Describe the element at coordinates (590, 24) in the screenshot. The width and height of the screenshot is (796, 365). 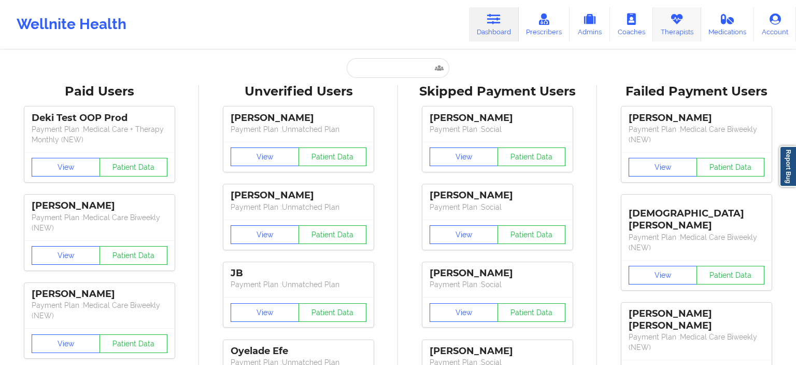
I see `a: Admins` at that location.